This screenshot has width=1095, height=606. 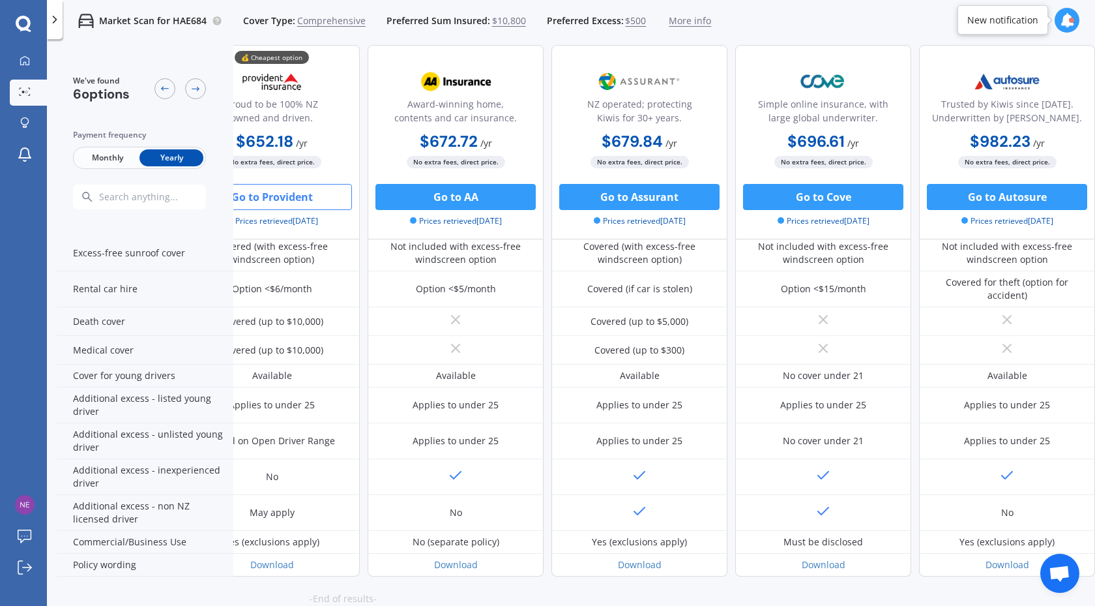 I want to click on span: Monthly, so click(x=108, y=158).